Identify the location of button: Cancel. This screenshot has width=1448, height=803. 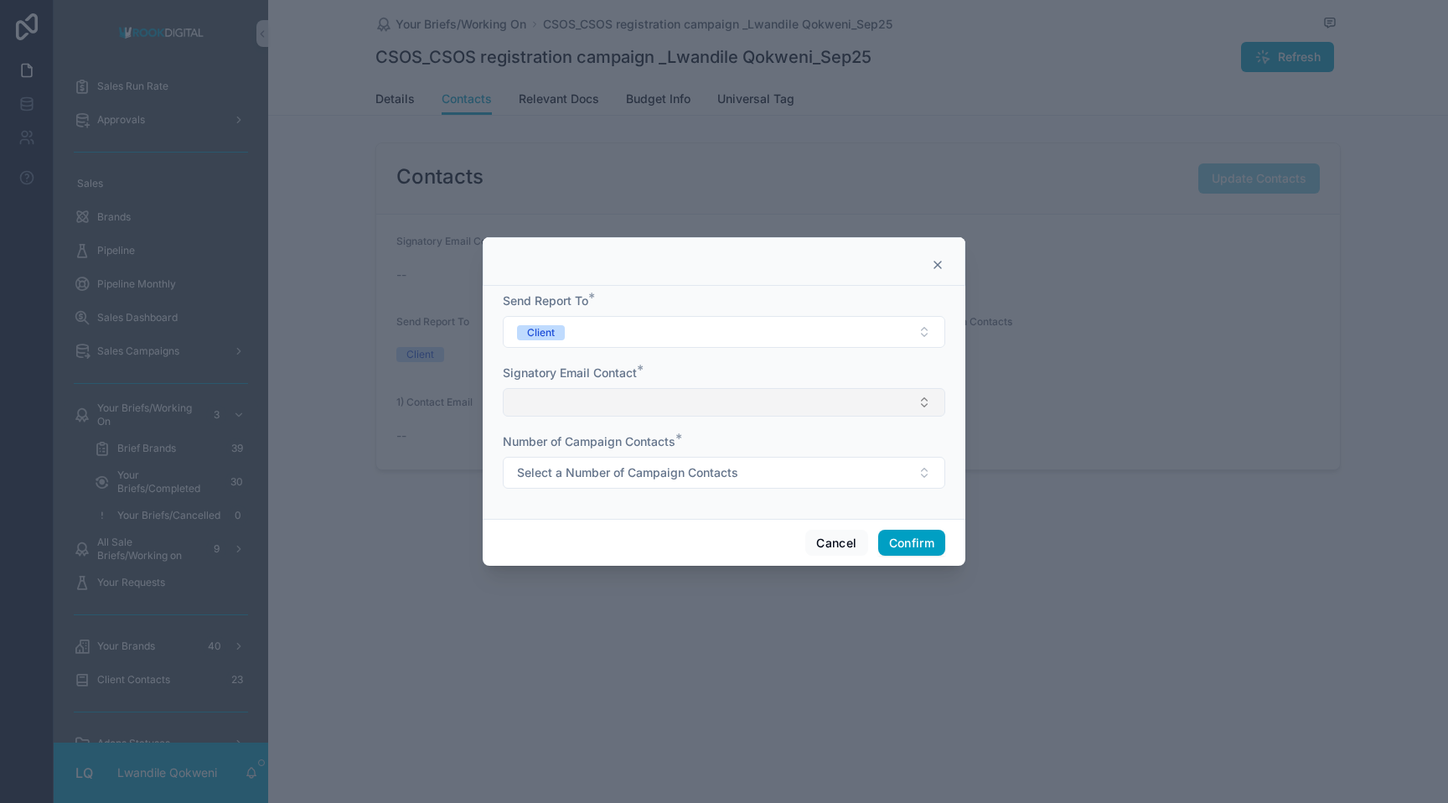
(836, 543).